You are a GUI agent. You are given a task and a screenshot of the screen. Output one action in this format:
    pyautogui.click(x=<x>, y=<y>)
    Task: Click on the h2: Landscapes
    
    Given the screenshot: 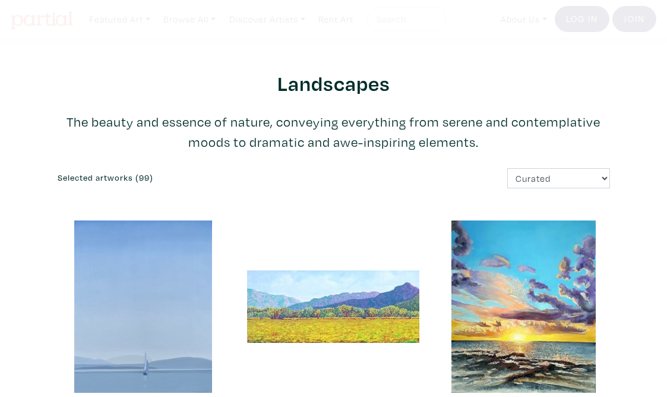 What is the action you would take?
    pyautogui.click(x=334, y=83)
    